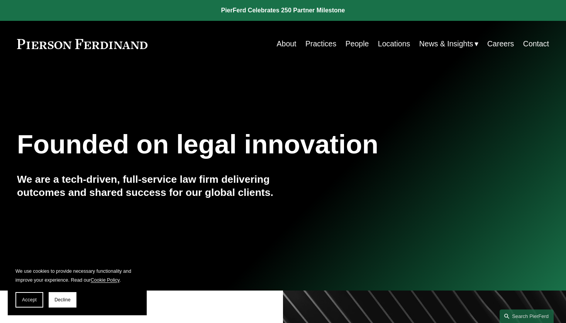 This screenshot has height=323, width=566. What do you see at coordinates (394, 44) in the screenshot?
I see `a: Locations` at bounding box center [394, 44].